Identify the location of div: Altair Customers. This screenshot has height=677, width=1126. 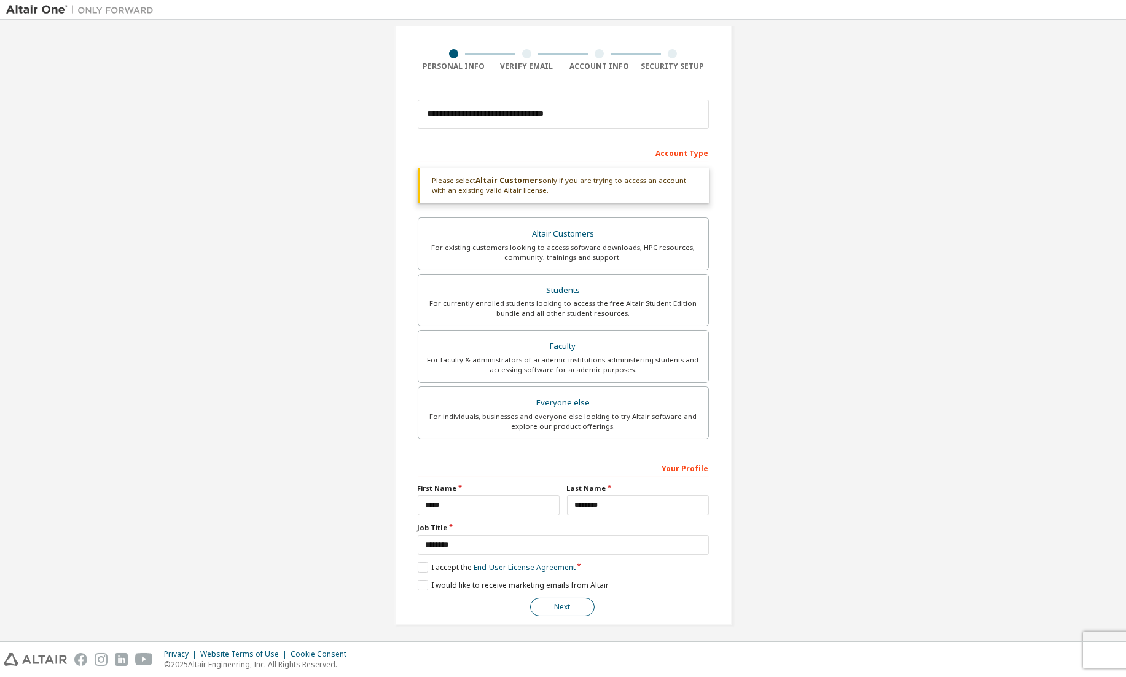
(563, 234).